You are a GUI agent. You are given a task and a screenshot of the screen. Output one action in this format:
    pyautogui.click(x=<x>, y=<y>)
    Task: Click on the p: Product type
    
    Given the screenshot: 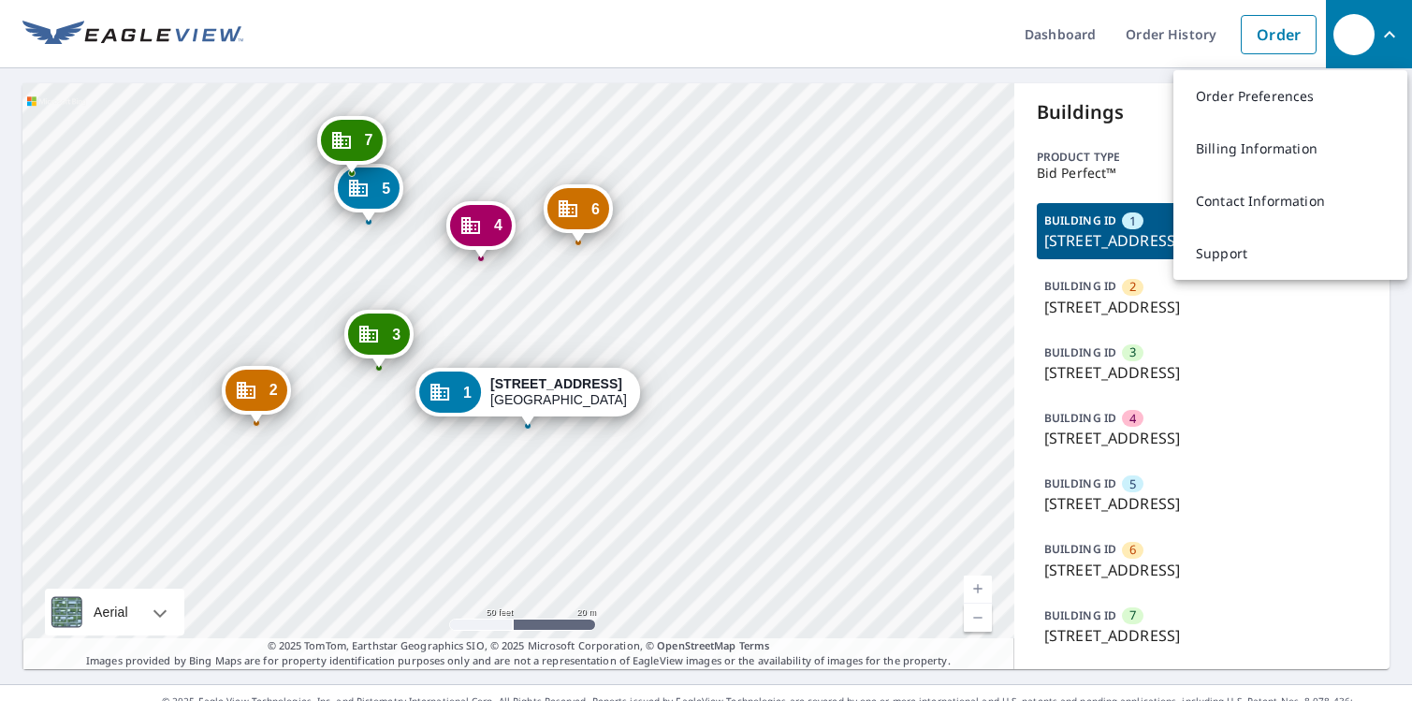 What is the action you would take?
    pyautogui.click(x=1202, y=157)
    